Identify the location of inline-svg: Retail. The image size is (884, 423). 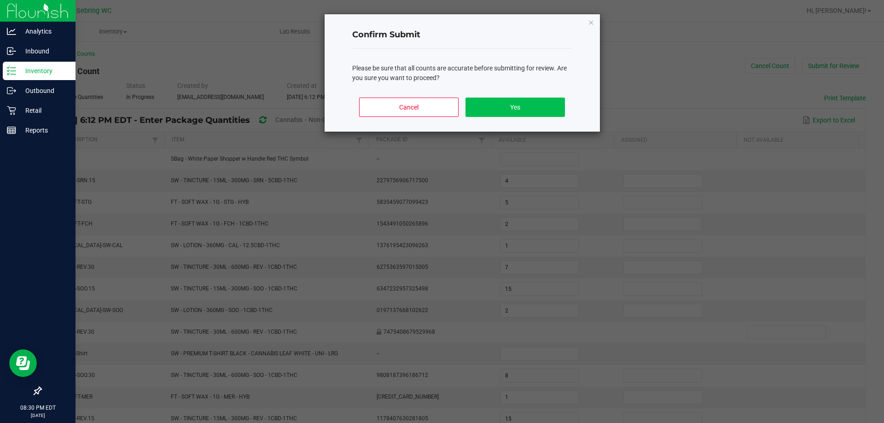
(12, 110).